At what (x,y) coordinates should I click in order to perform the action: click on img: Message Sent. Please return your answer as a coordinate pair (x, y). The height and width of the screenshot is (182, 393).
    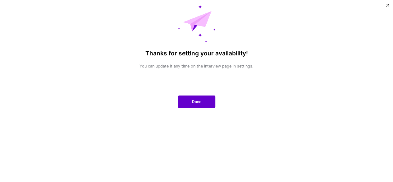
    Looking at the image, I should click on (197, 24).